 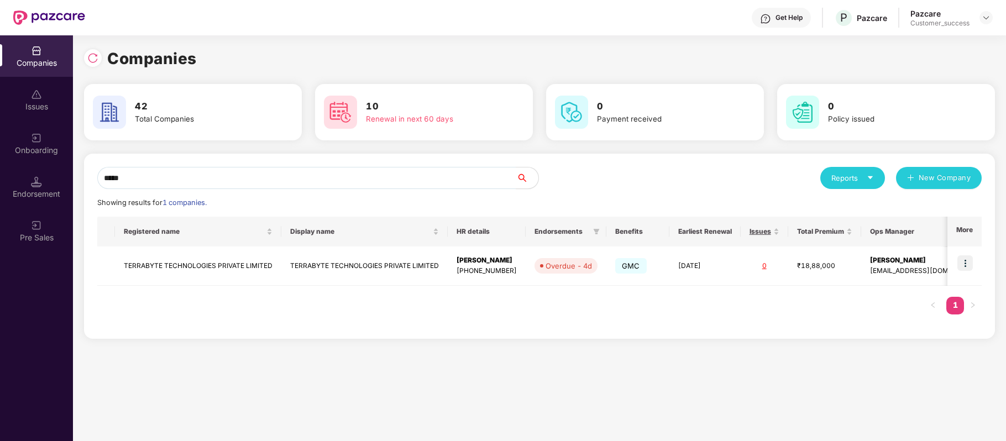 I want to click on span: search, so click(x=527, y=178).